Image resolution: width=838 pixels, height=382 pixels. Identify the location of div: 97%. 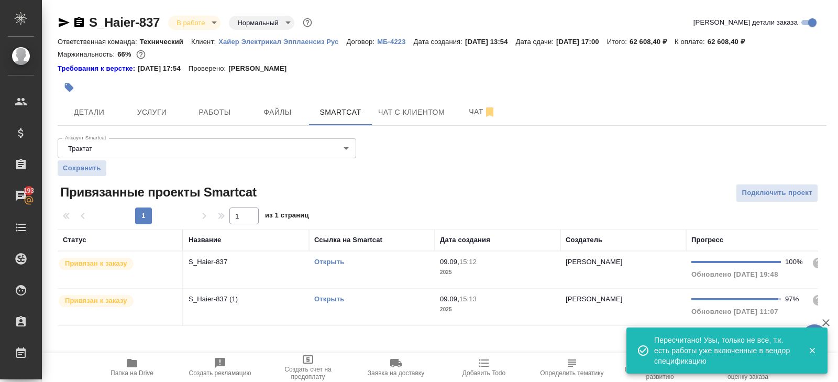
(794, 299).